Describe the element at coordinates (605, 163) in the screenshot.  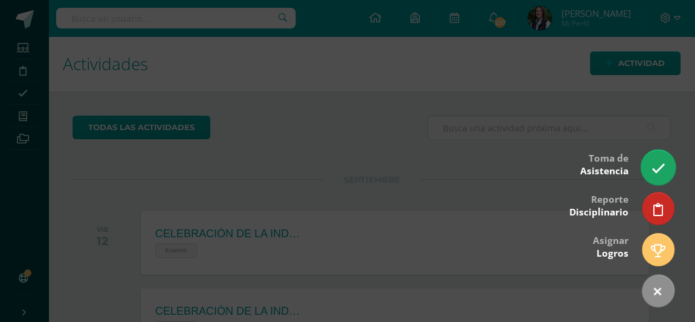
I see `div: Toma de` at that location.